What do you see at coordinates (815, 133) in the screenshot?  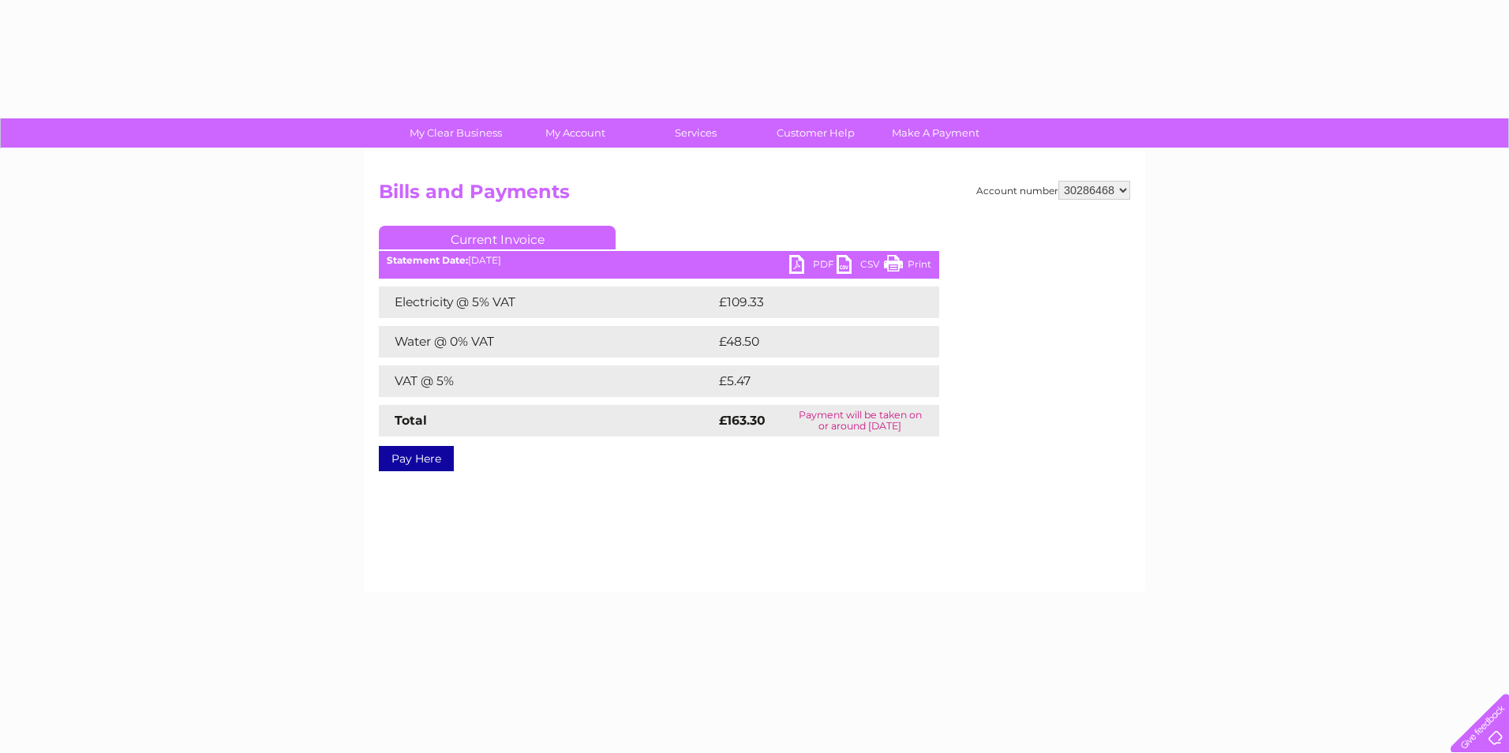 I see `a: Customer Help` at bounding box center [815, 133].